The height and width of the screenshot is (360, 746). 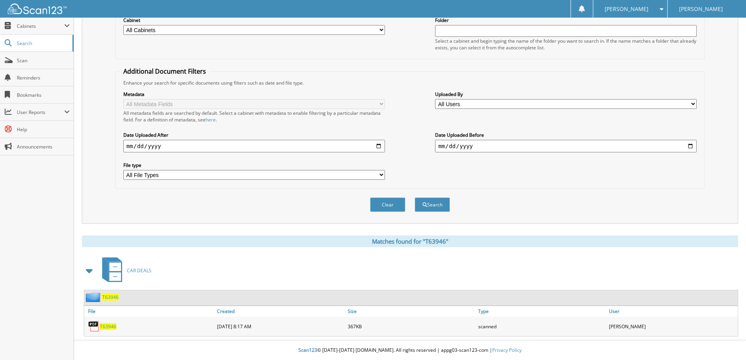 What do you see at coordinates (43, 78) in the screenshot?
I see `span: Reminders` at bounding box center [43, 78].